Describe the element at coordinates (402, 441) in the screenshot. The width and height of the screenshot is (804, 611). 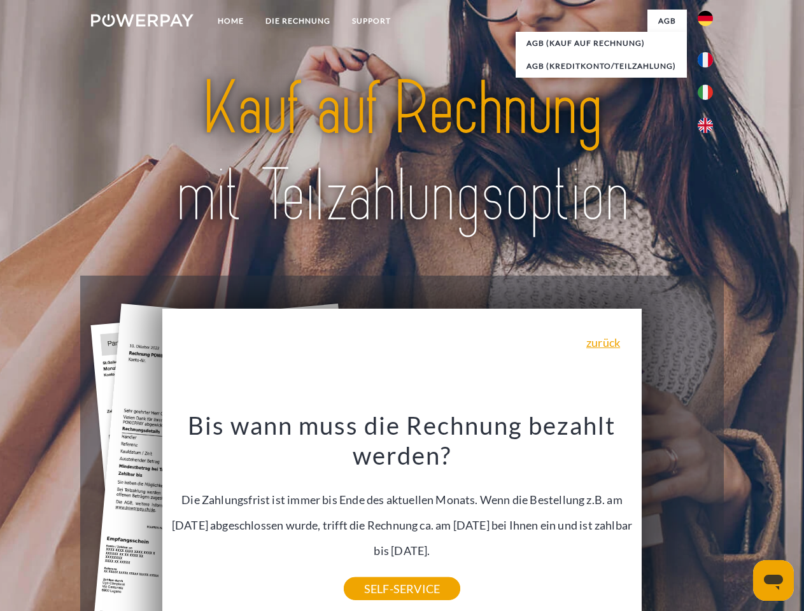
I see `h3: Bis wann muss die Rechnung bezahlt werden?` at that location.